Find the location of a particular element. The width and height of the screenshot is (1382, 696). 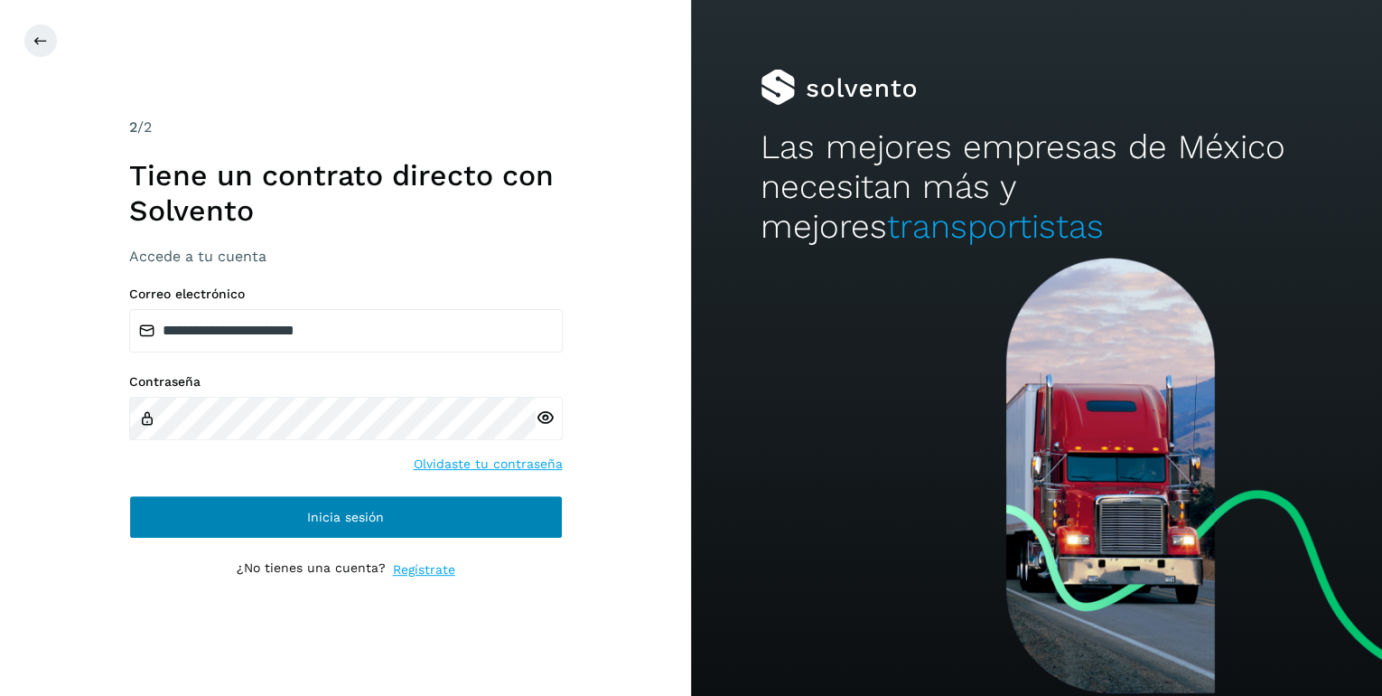

h1: Tiene un contrato directo con Solvento is located at coordinates (346, 192).